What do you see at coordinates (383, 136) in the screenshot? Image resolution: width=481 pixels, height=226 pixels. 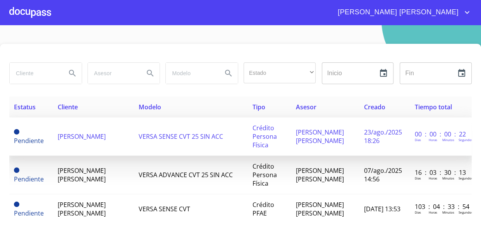 I see `span: 23/ago./2025 18:26` at bounding box center [383, 136].